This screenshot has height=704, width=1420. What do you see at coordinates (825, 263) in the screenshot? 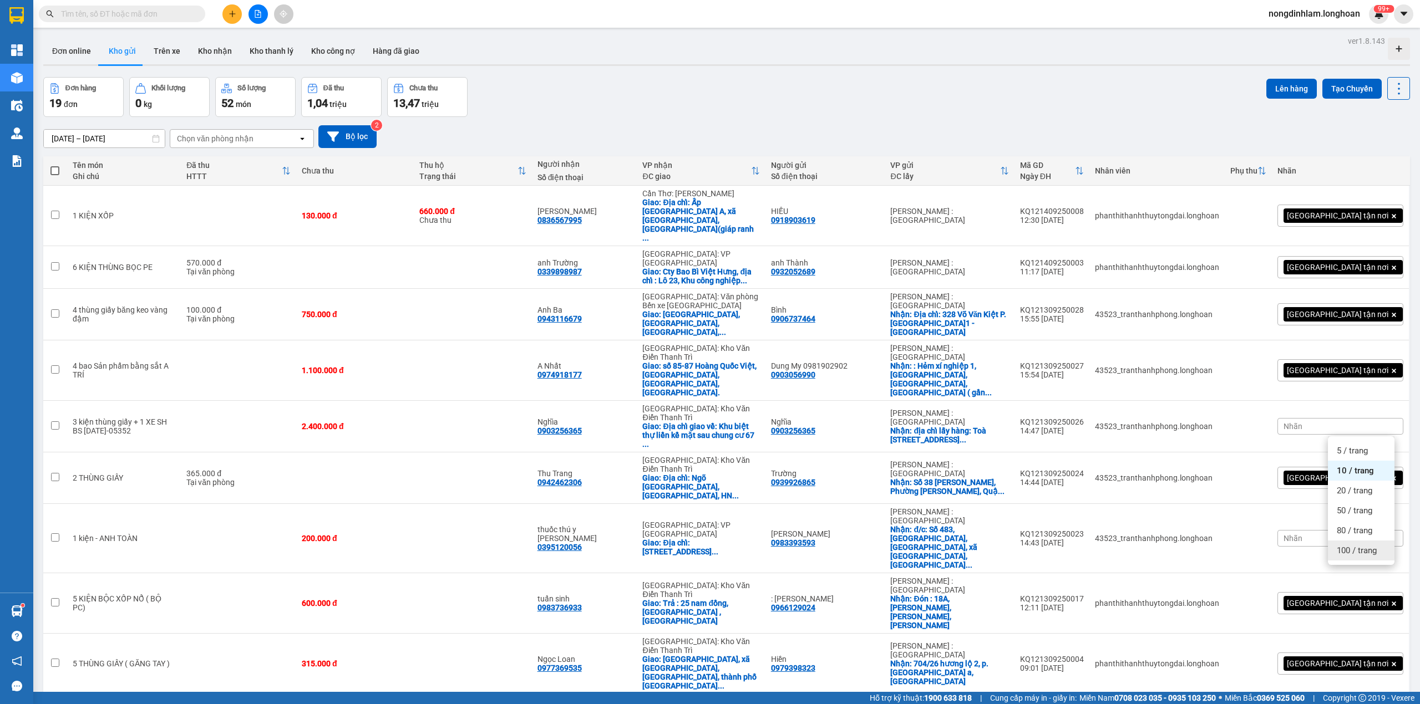
I see `div: anh Thành` at bounding box center [825, 263].